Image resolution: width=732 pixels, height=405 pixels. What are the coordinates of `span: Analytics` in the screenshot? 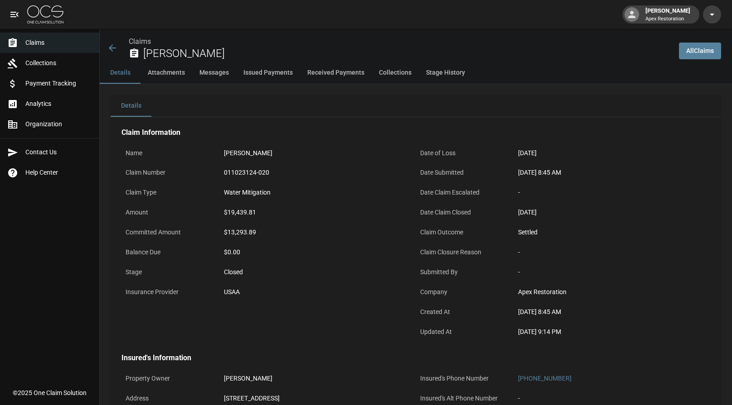 It's located at (58, 104).